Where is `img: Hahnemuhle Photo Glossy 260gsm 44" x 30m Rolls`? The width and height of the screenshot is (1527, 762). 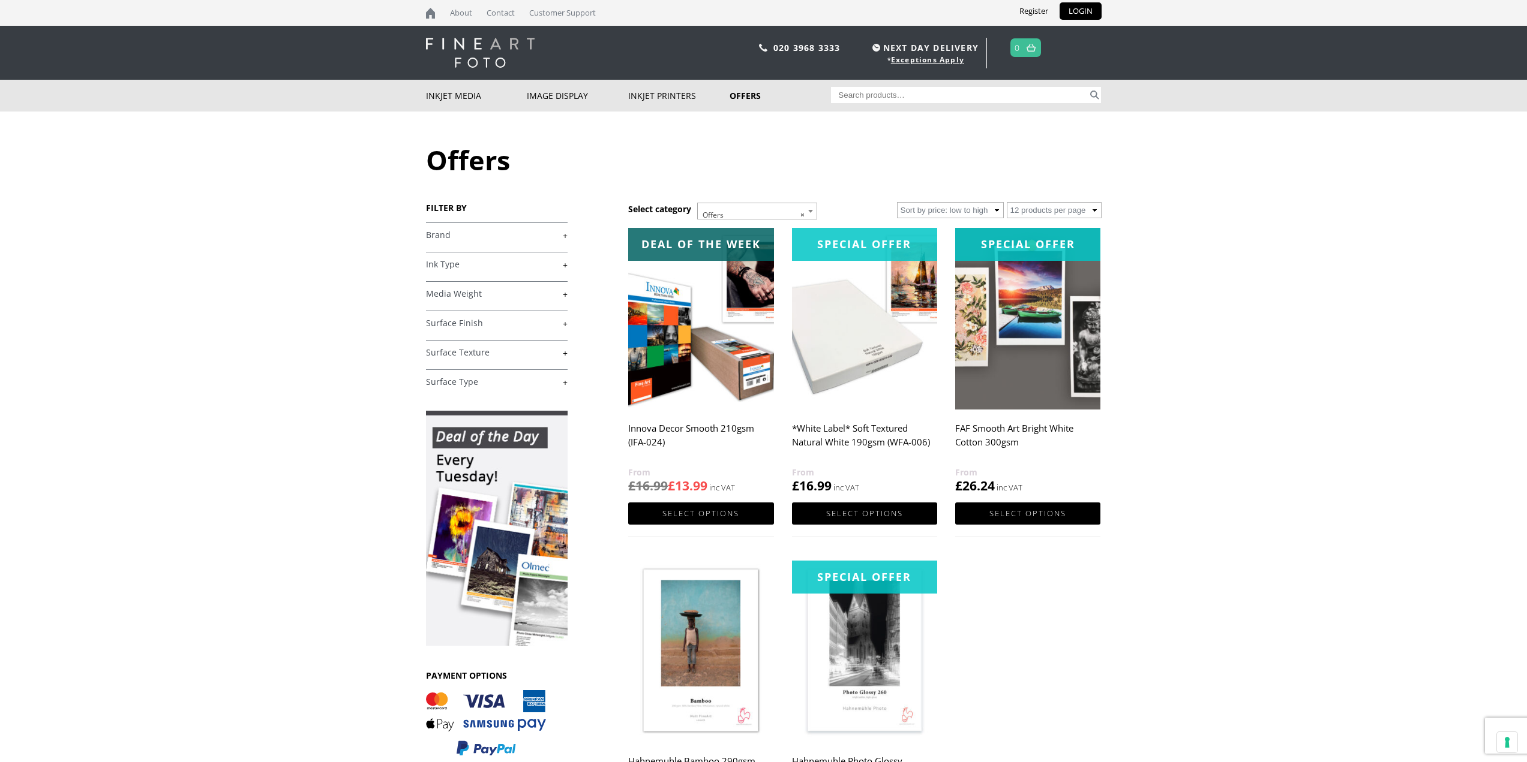
img: Hahnemuhle Photo Glossy 260gsm 44" x 30m Rolls is located at coordinates (864, 651).